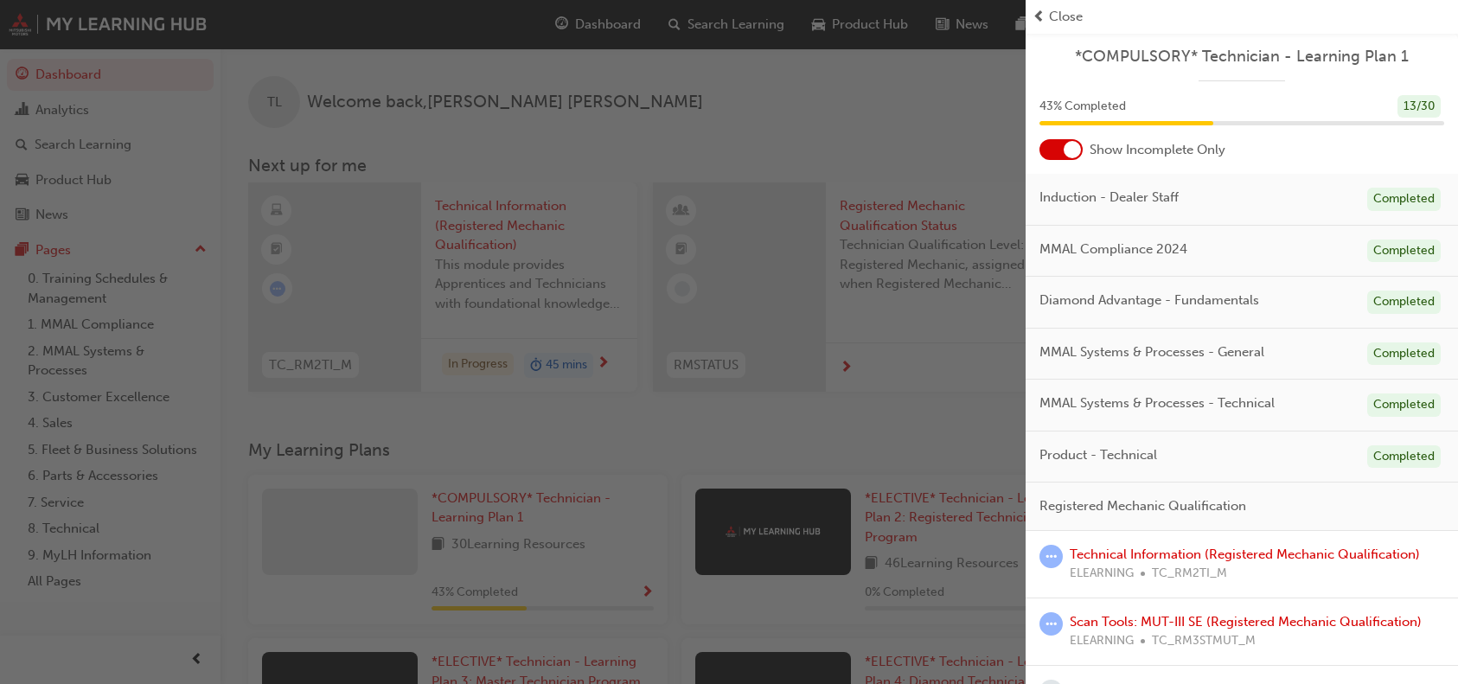 This screenshot has width=1458, height=684. I want to click on span: MMAL Systems & Processes - Technical, so click(1157, 403).